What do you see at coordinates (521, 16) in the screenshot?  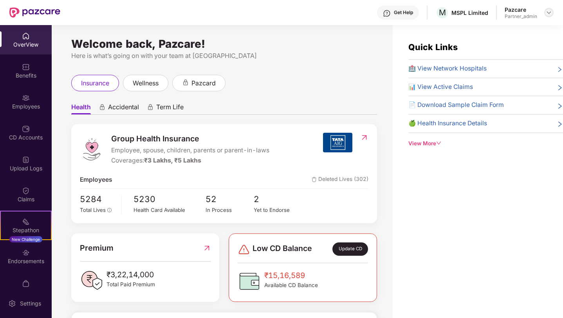 I see `div: Partner_admin` at bounding box center [521, 16].